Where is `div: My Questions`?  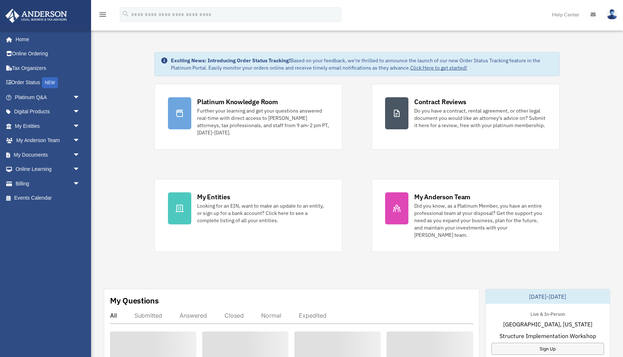
div: My Questions is located at coordinates (134, 301).